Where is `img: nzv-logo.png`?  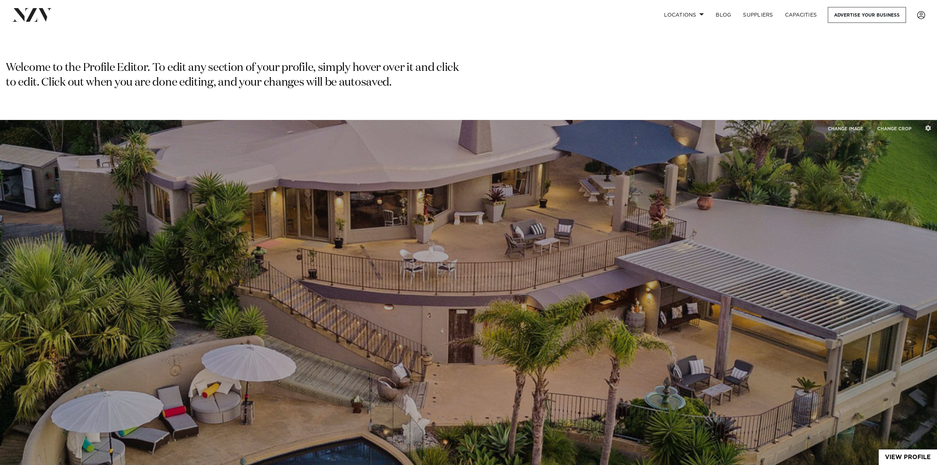 img: nzv-logo.png is located at coordinates (32, 15).